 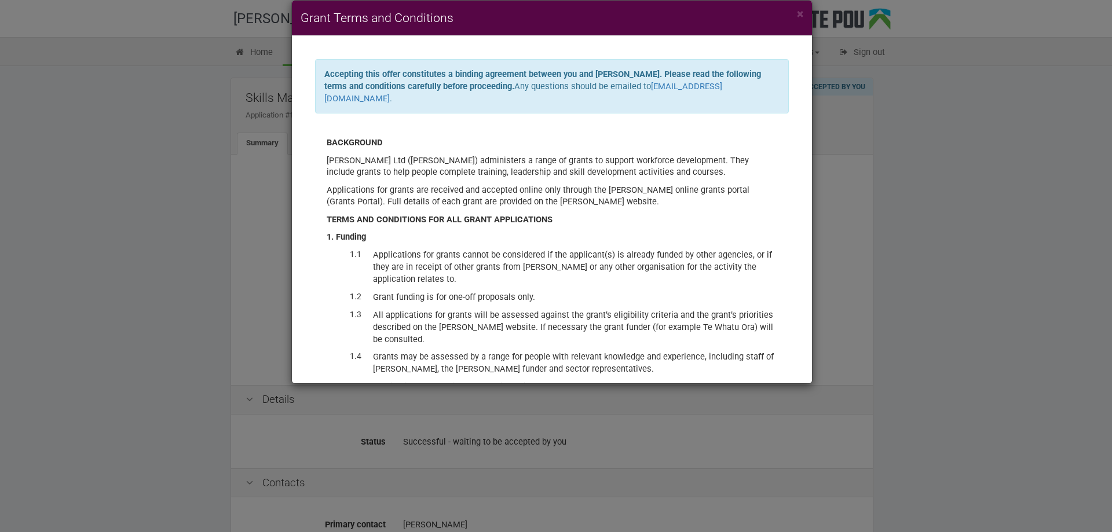 I want to click on dd: Grants may be assessed by a range for people with relevant knowledge and experience, including st..., so click(x=575, y=363).